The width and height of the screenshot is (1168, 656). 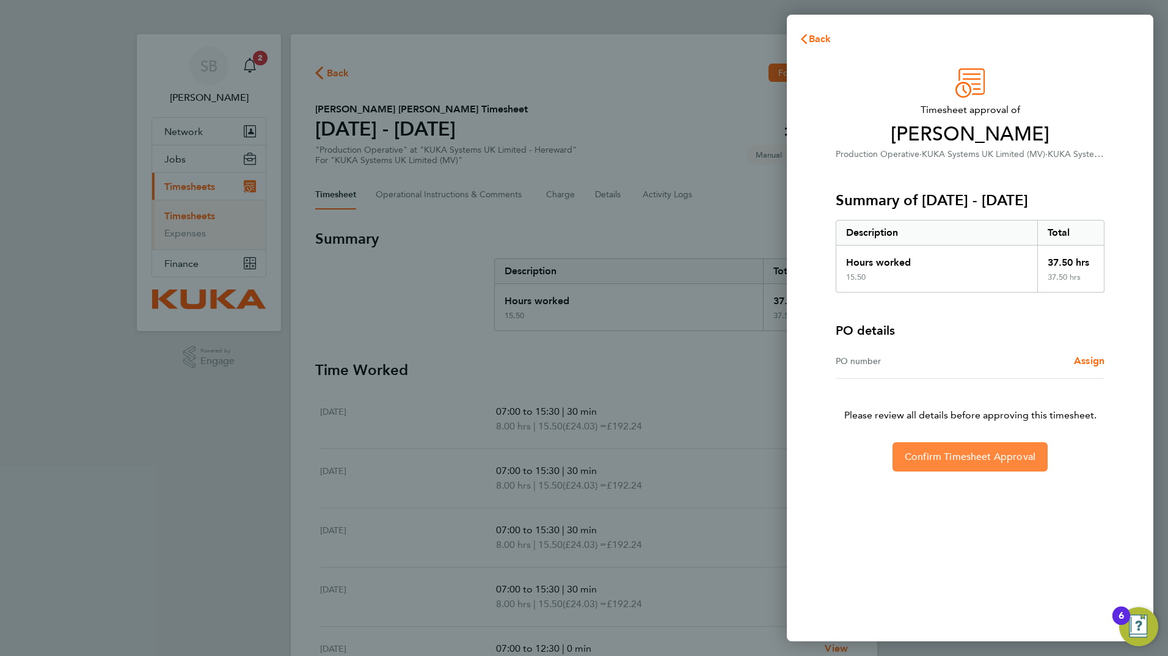 What do you see at coordinates (936, 233) in the screenshot?
I see `div: Description` at bounding box center [936, 233].